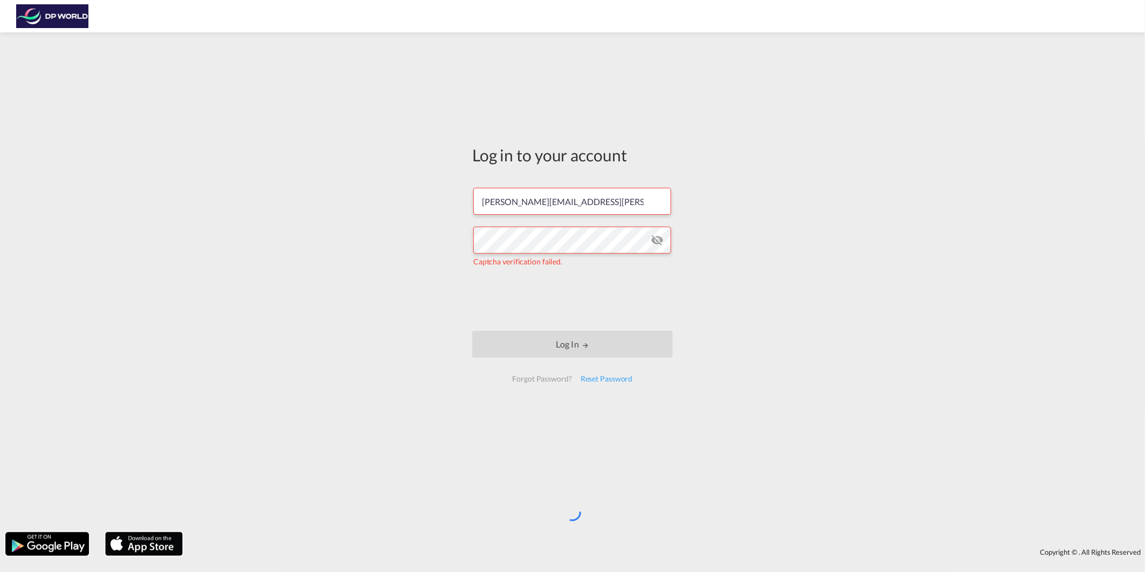  I want to click on button: LOGIN, so click(573, 344).